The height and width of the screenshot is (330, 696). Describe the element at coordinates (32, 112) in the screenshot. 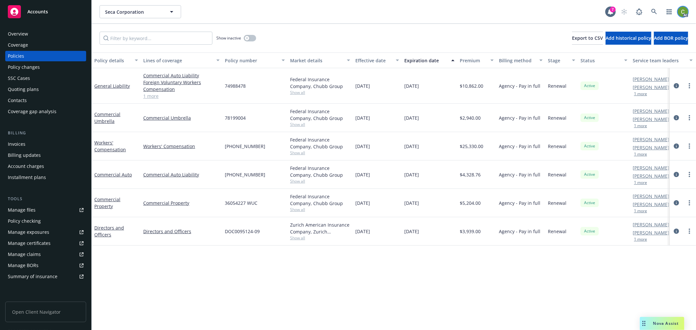

I see `div: Coverage gap analysis` at that location.